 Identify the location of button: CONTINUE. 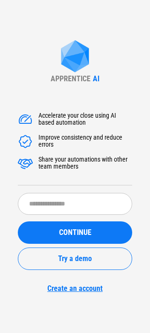
(75, 233).